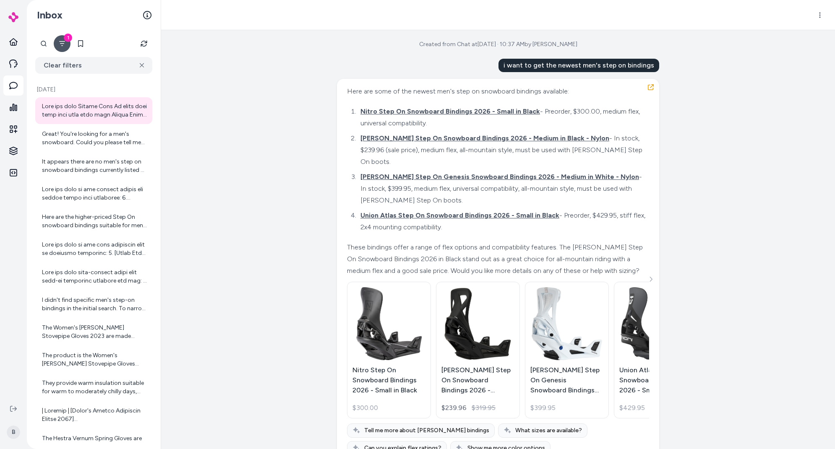 This screenshot has height=449, width=835. What do you see at coordinates (94, 166) in the screenshot?
I see `a: It appears there are no men's step on snowboard bindings currently listed as the newest and highe...` at bounding box center [94, 166].